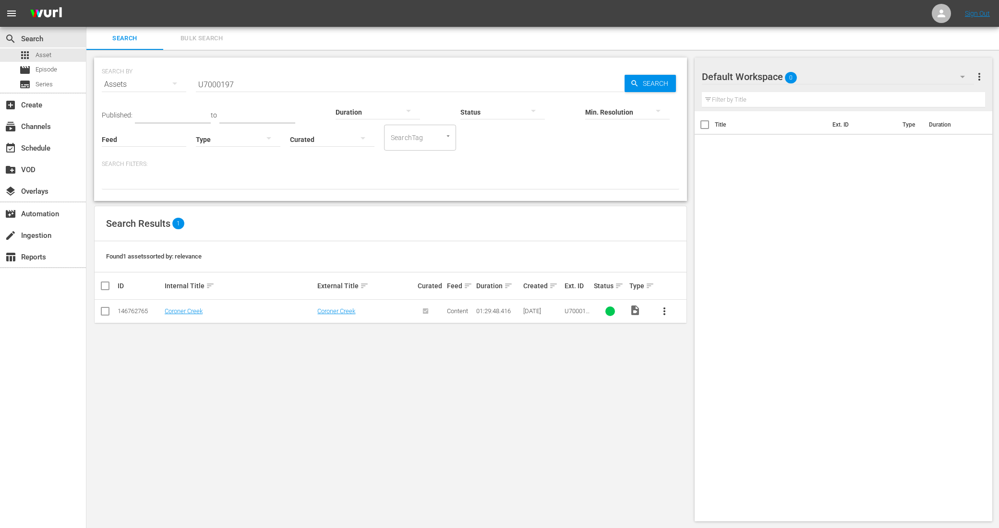 The width and height of the screenshot is (999, 528). Describe the element at coordinates (12, 13) in the screenshot. I see `span: menu` at that location.